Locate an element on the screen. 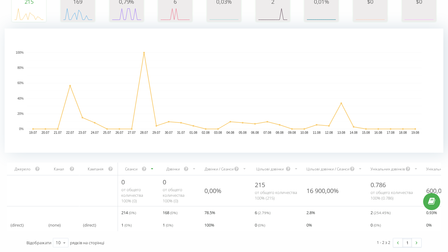  div: Джерело is located at coordinates (23, 169).